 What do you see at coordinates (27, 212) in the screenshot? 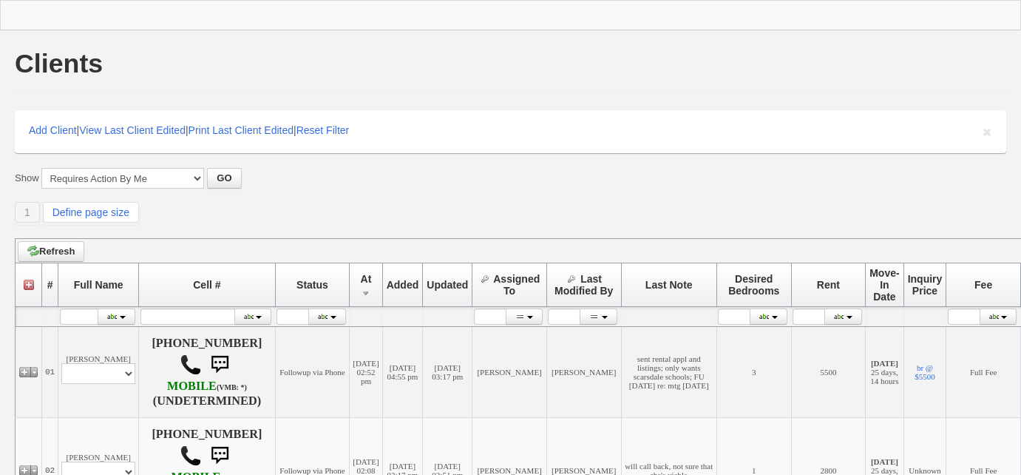
I see `a: 1` at bounding box center [27, 212].